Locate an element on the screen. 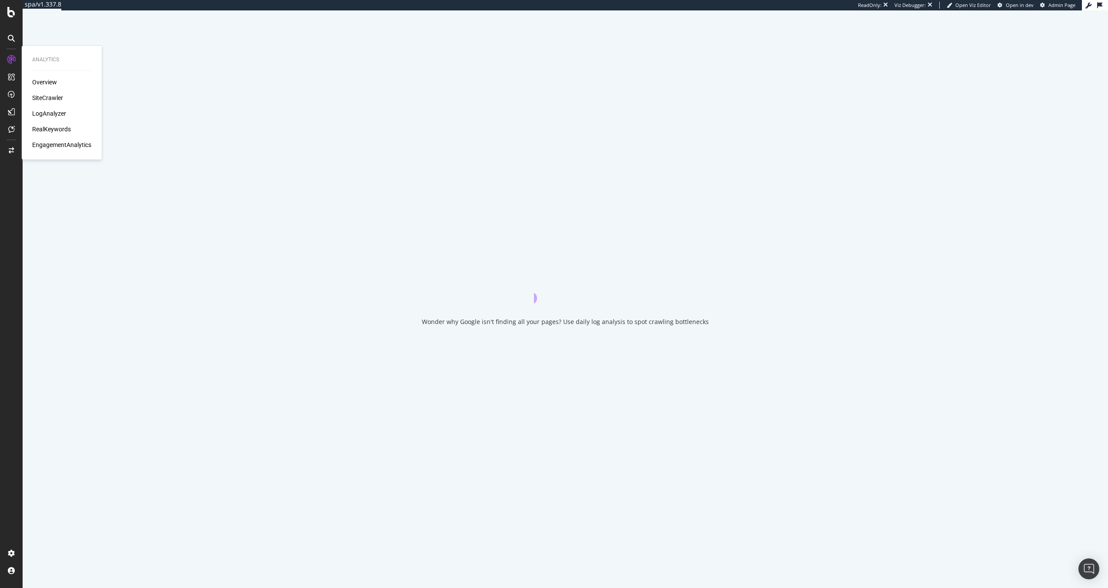 Image resolution: width=1108 pixels, height=588 pixels. div: Viz Debugger: is located at coordinates (910, 5).